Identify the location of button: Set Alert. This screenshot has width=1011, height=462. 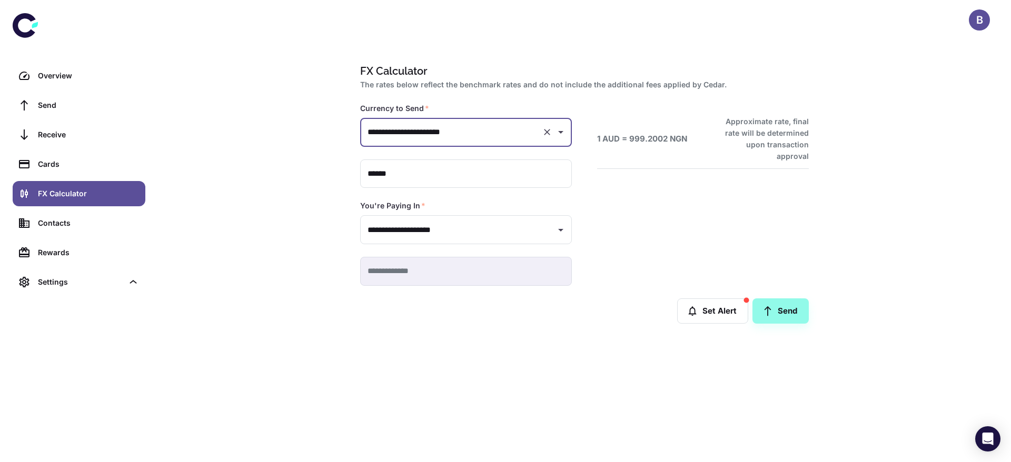
(712, 311).